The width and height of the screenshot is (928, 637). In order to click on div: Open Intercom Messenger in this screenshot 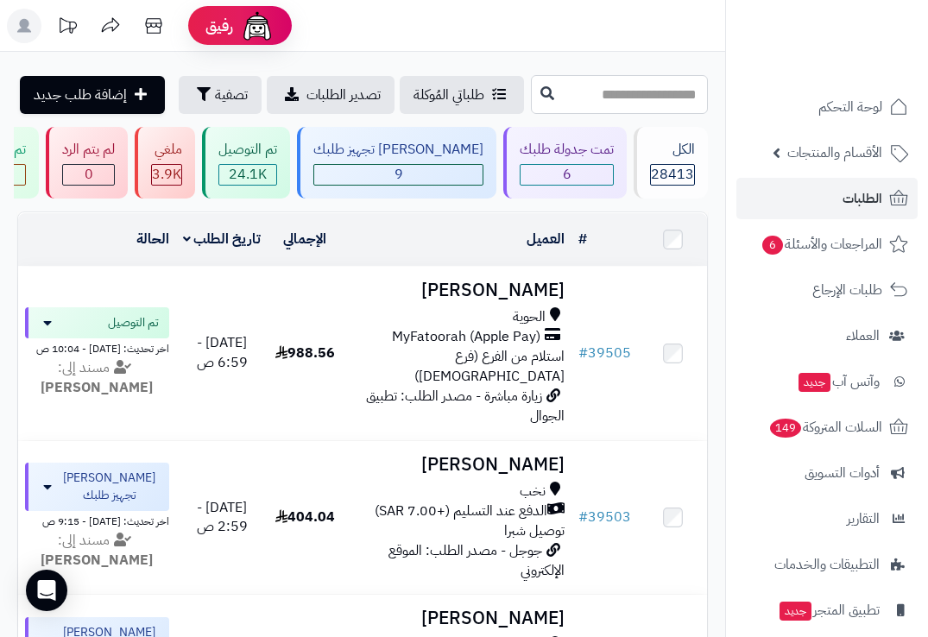, I will do `click(47, 591)`.